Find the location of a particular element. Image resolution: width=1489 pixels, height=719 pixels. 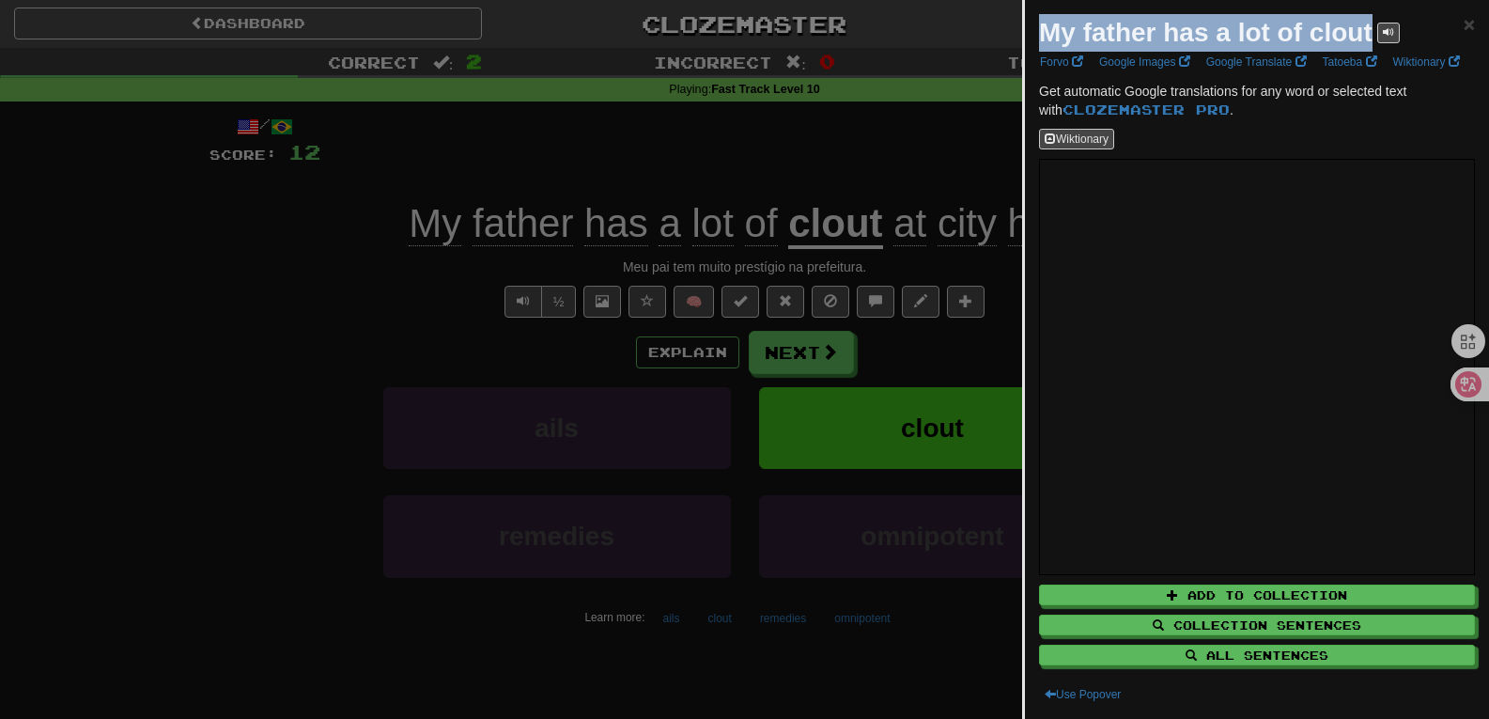

a: Tatoeba is located at coordinates (1350, 62).